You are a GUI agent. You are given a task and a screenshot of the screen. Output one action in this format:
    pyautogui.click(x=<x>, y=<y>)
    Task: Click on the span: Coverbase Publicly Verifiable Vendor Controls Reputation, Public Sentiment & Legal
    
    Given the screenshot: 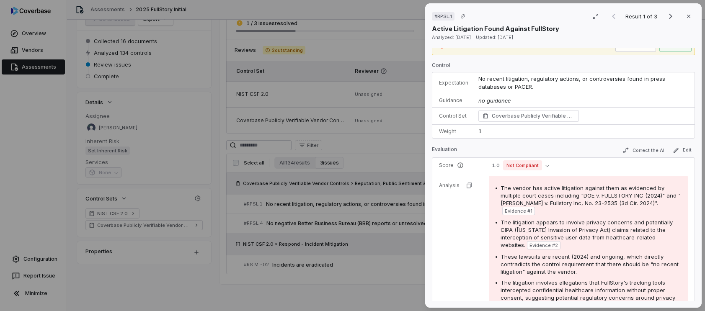 What is the action you would take?
    pyautogui.click(x=533, y=116)
    